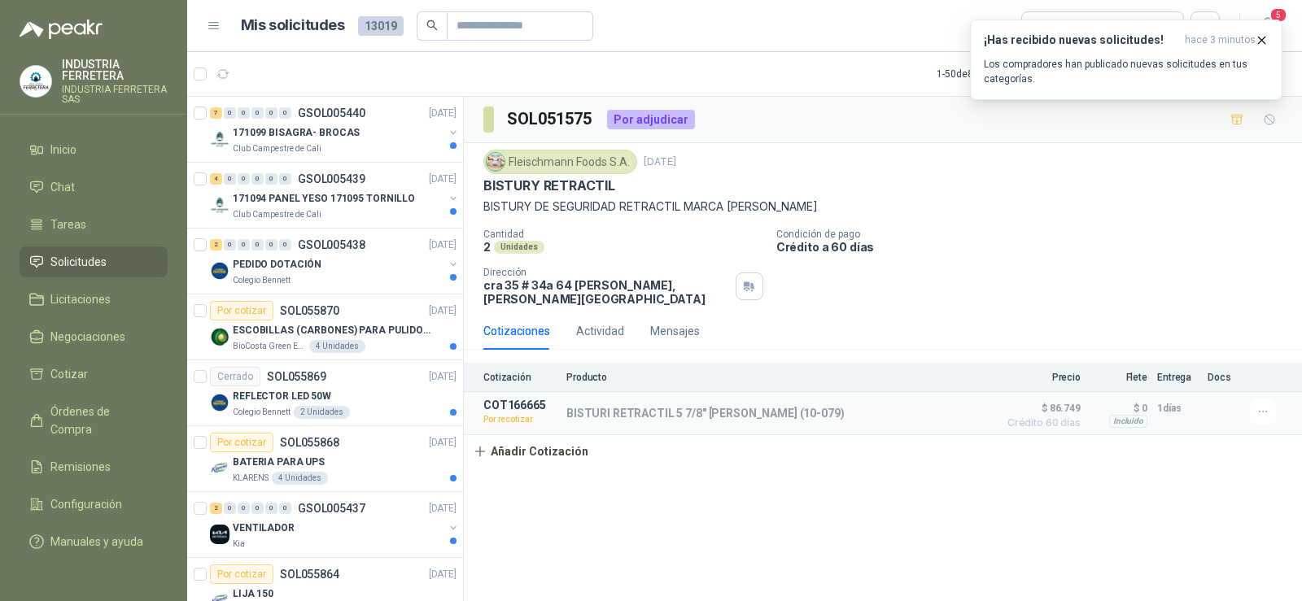 This screenshot has width=1302, height=601. What do you see at coordinates (381, 26) in the screenshot?
I see `span: 13019` at bounding box center [381, 26].